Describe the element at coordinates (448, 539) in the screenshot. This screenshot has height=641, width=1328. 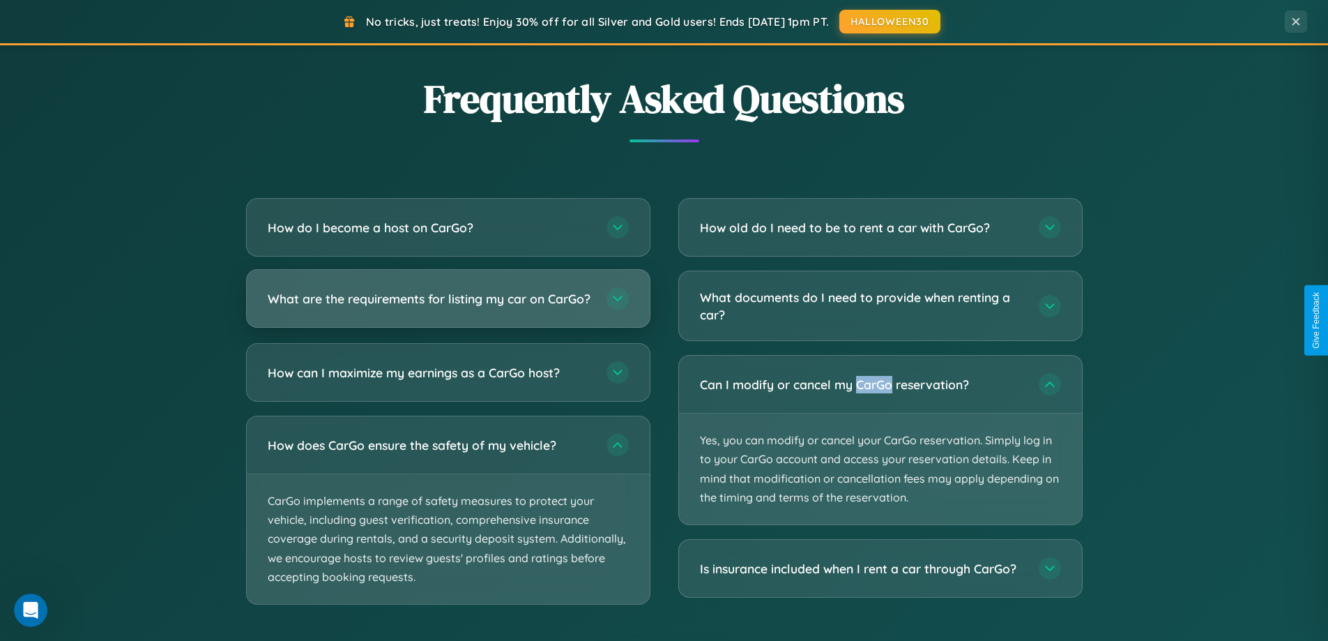
I see `p: CarGo implements a range of safety measures to protect your vehicle, including guest verification...` at that location.